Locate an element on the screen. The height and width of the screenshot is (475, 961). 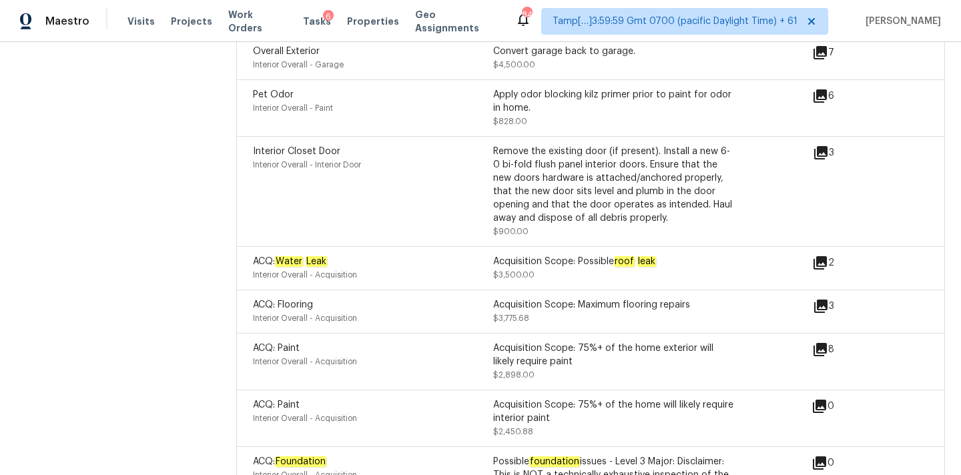
em: foundation is located at coordinates (555, 462).